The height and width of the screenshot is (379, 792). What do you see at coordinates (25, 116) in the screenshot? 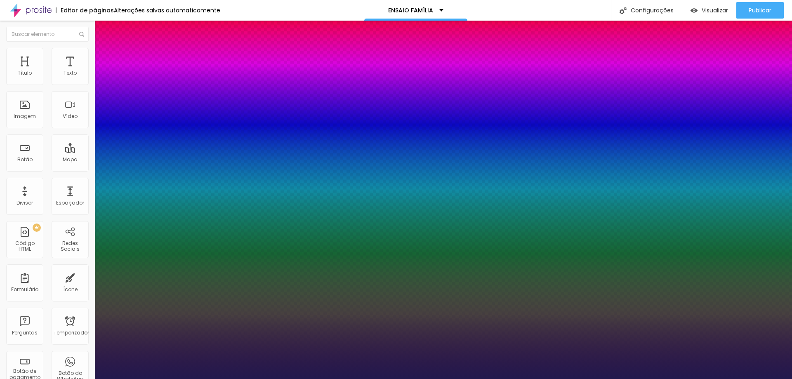
I see `font: Imagem` at bounding box center [25, 116].